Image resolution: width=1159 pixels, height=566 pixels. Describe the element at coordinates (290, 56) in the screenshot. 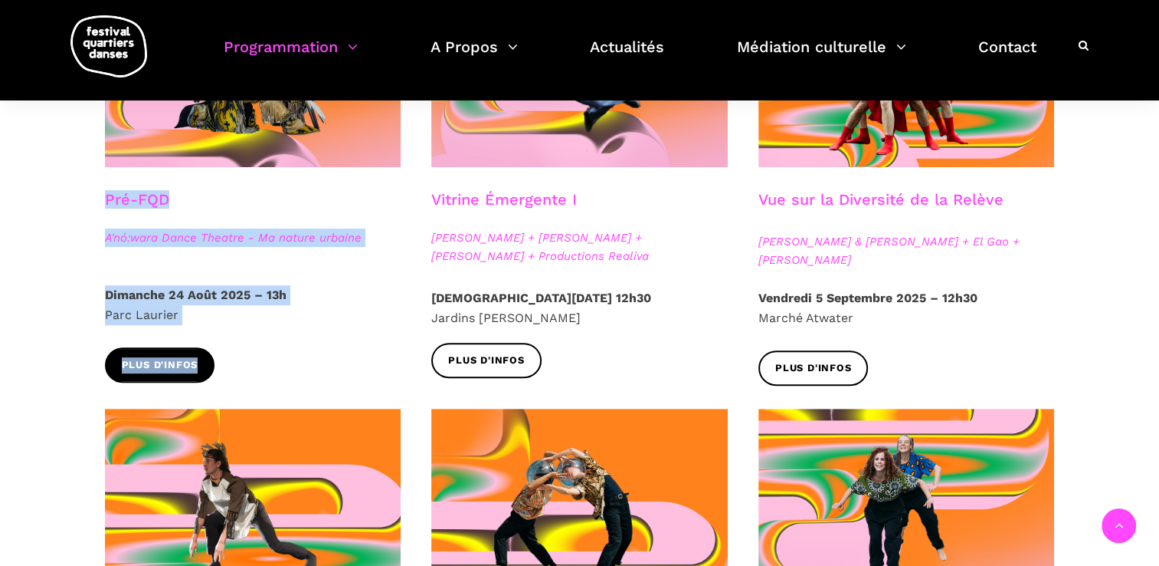

I see `a: Programmation` at that location.